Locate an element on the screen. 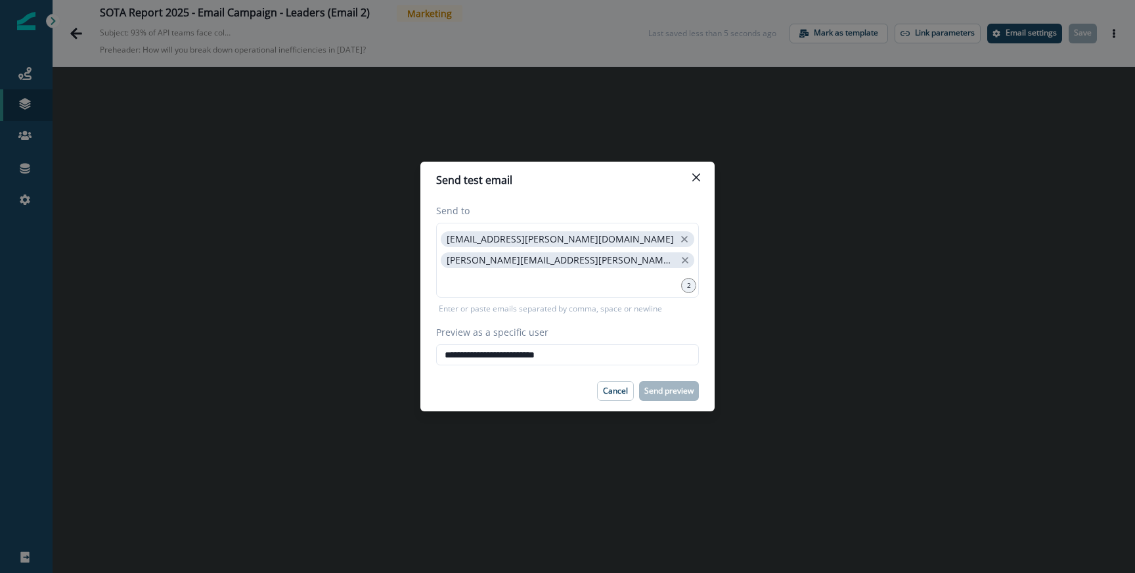 This screenshot has width=1135, height=573. button: Cancel is located at coordinates (616, 391).